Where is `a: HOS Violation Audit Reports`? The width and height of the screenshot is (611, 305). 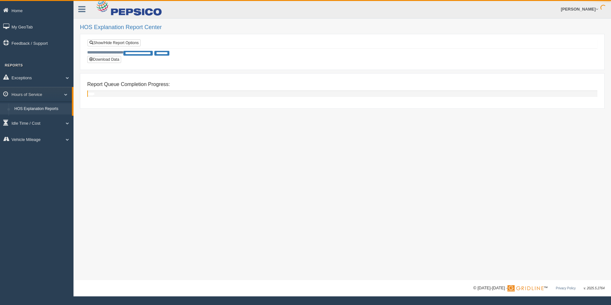 a: HOS Violation Audit Reports is located at coordinates (42, 120).